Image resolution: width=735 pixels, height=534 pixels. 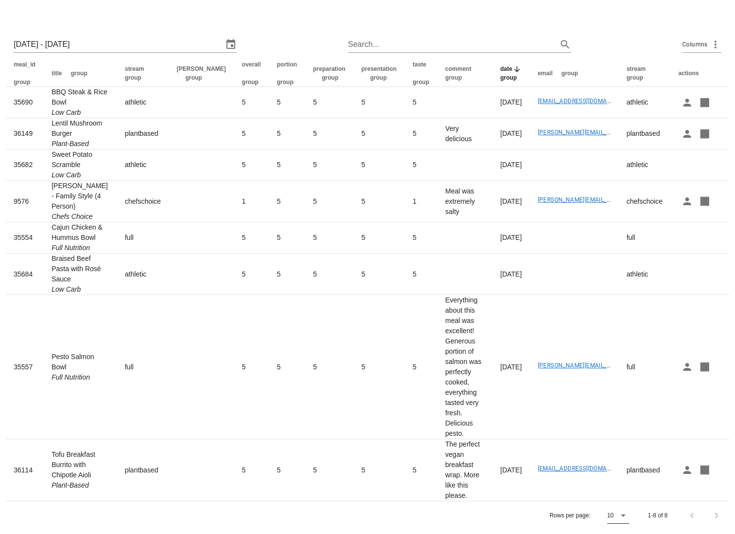 What do you see at coordinates (511, 73) in the screenshot?
I see `th: date: Sorted descending. Activate to remove sorting.` at bounding box center [511, 73].